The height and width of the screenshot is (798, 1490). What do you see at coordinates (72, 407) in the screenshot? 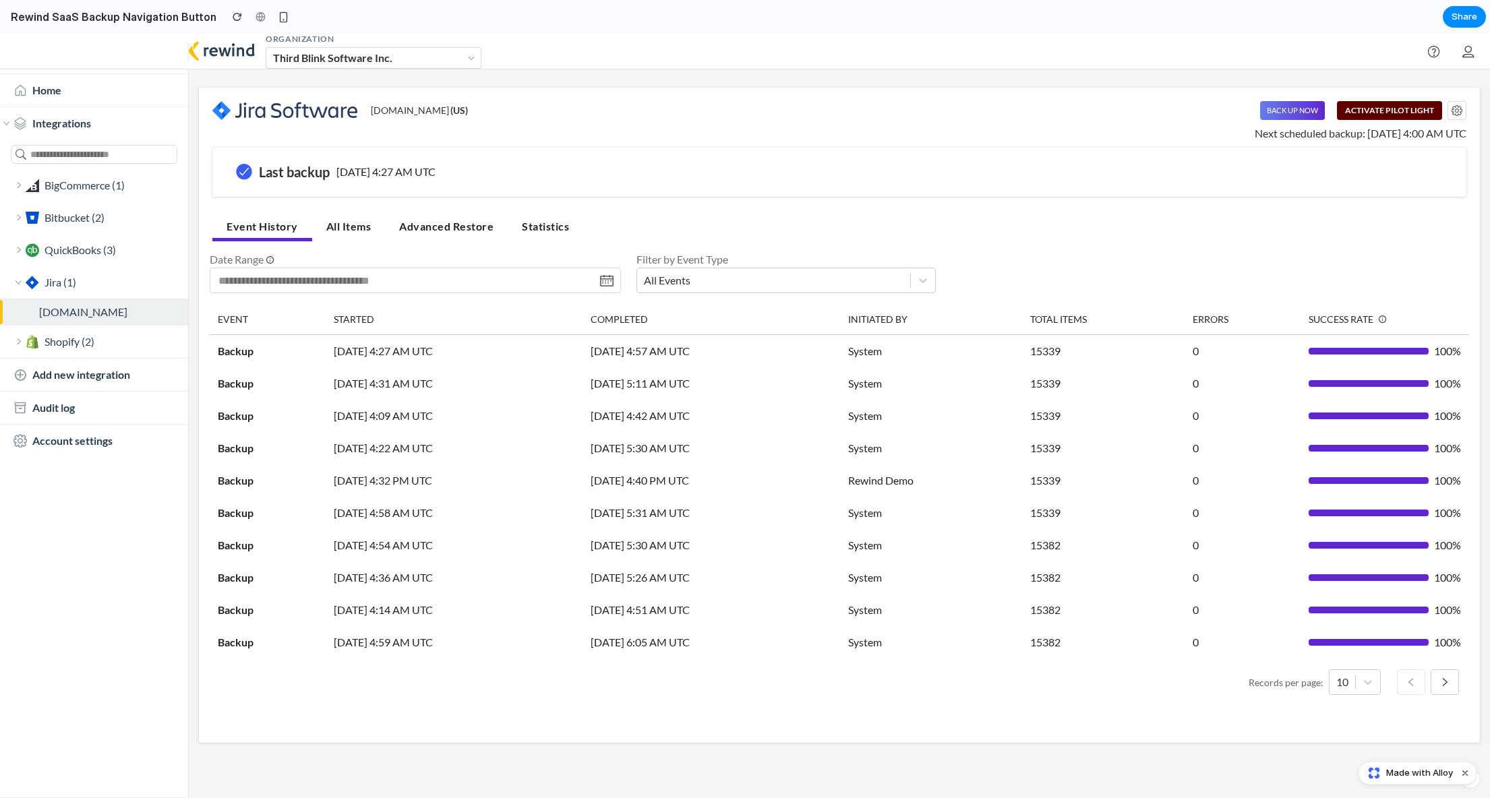
I see `span: Account settings` at bounding box center [72, 407].